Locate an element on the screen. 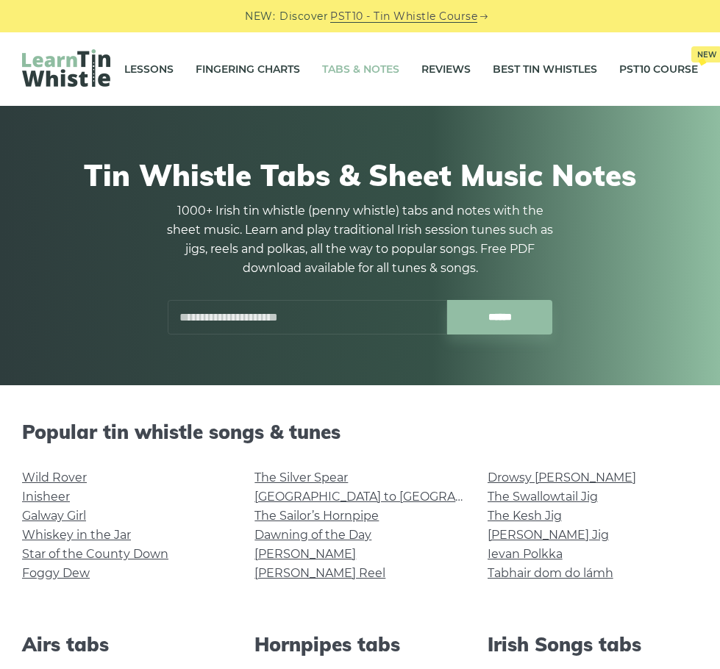 Image resolution: width=720 pixels, height=669 pixels. a: The Swallowtail Jig is located at coordinates (542, 496).